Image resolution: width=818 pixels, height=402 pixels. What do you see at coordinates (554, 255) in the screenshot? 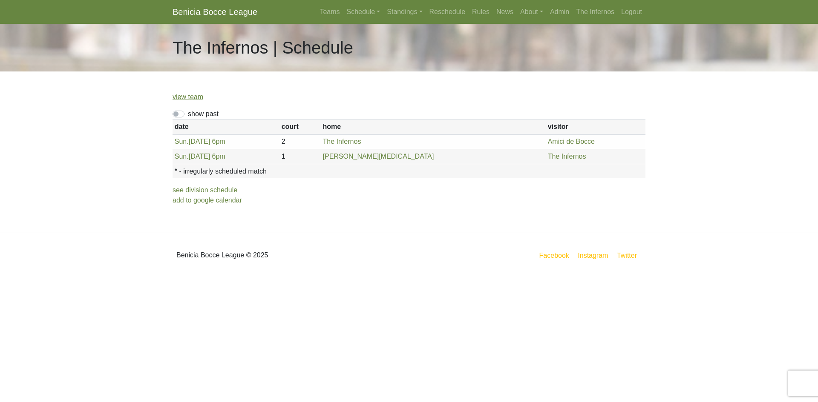
I see `a: Facebook` at bounding box center [554, 255].